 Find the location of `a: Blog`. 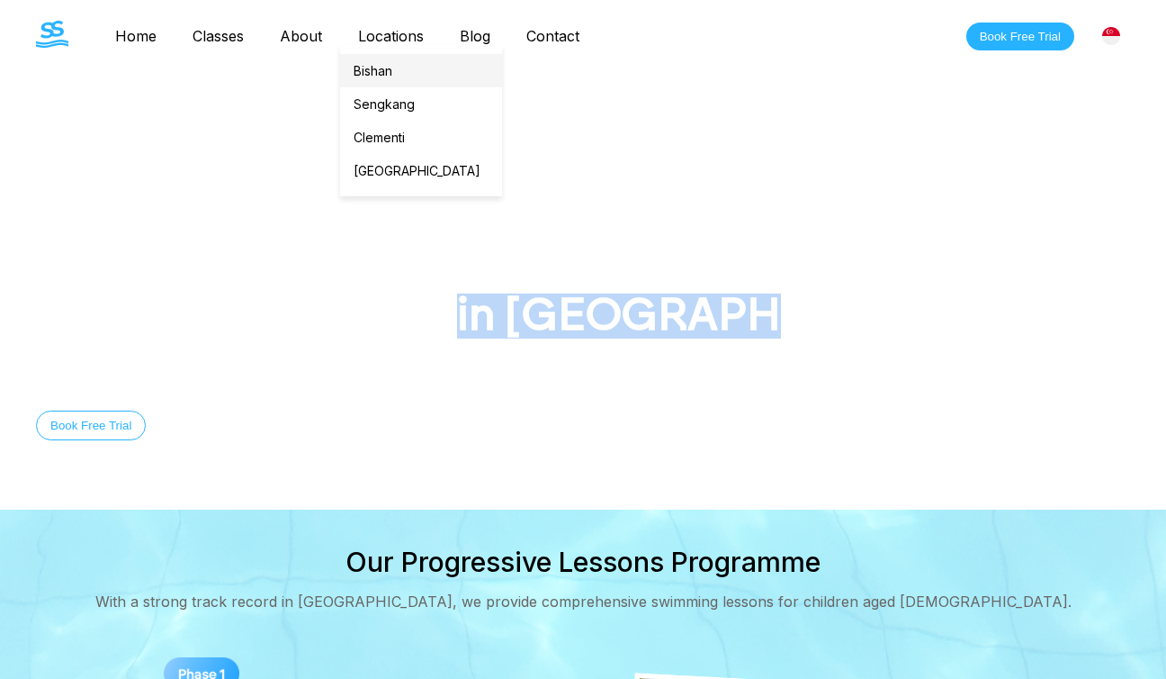

a: Blog is located at coordinates (475, 36).